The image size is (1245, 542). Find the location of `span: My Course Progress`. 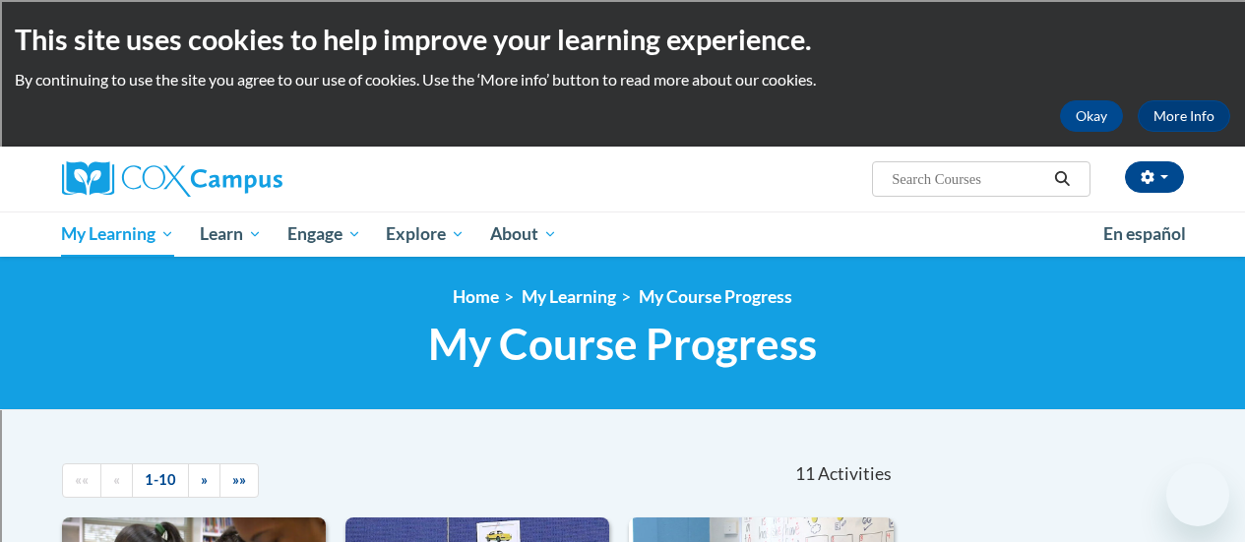

span: My Course Progress is located at coordinates (622, 343).